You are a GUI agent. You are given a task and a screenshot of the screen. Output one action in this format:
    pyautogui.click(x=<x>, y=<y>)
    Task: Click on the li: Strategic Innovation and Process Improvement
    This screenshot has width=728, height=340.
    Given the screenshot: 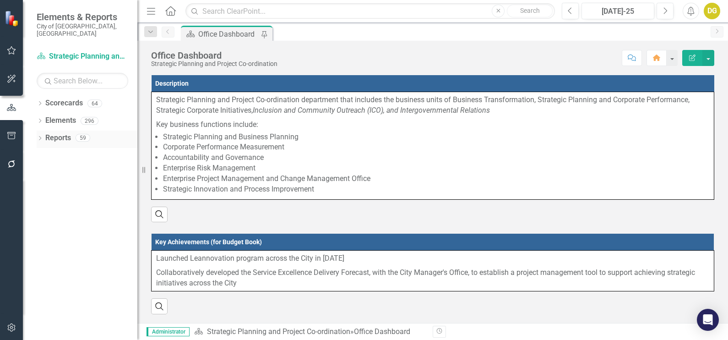 What is the action you would take?
    pyautogui.click(x=436, y=189)
    